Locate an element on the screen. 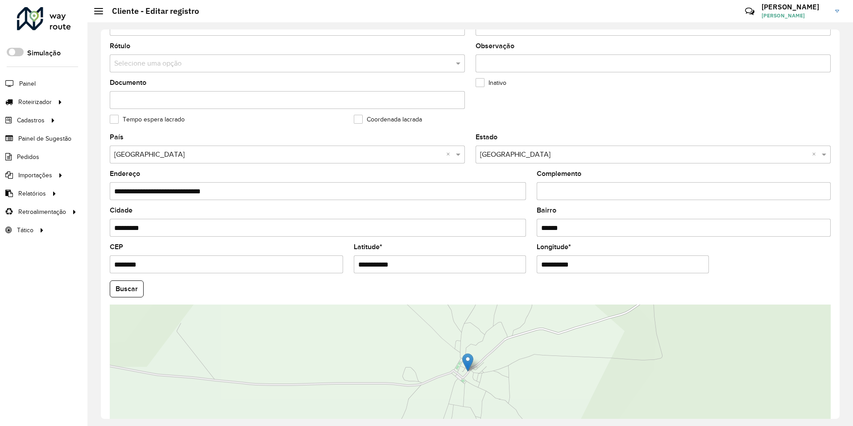  button: Buscar is located at coordinates (127, 289).